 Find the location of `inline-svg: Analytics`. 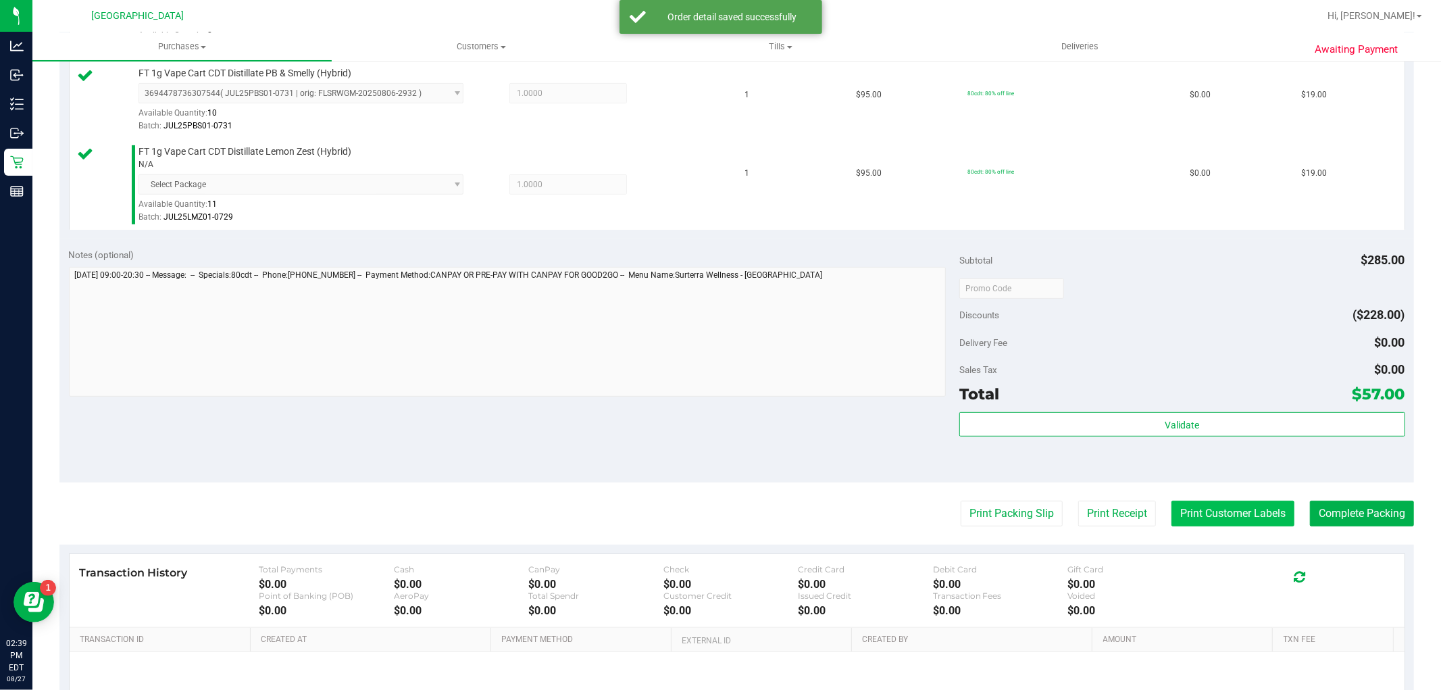

inline-svg: Analytics is located at coordinates (17, 46).